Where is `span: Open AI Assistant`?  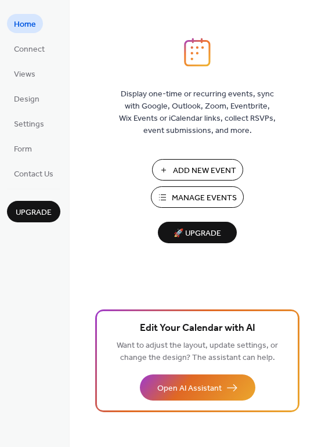 span: Open AI Assistant is located at coordinates (189, 389).